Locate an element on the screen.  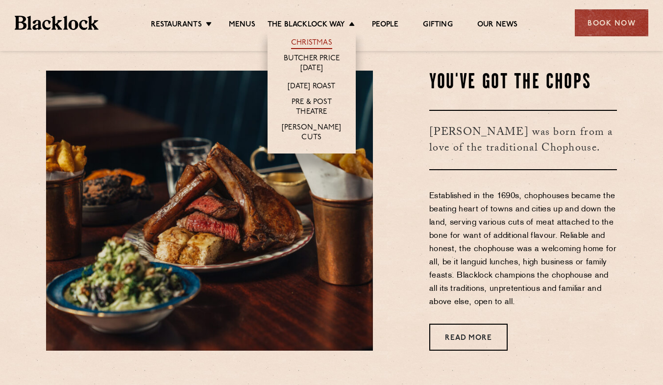
h2: You've Got The Chops is located at coordinates (523, 83).